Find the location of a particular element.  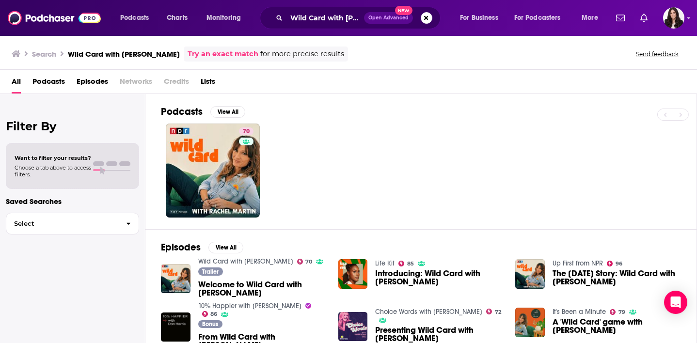

a: 79 is located at coordinates (617, 312).